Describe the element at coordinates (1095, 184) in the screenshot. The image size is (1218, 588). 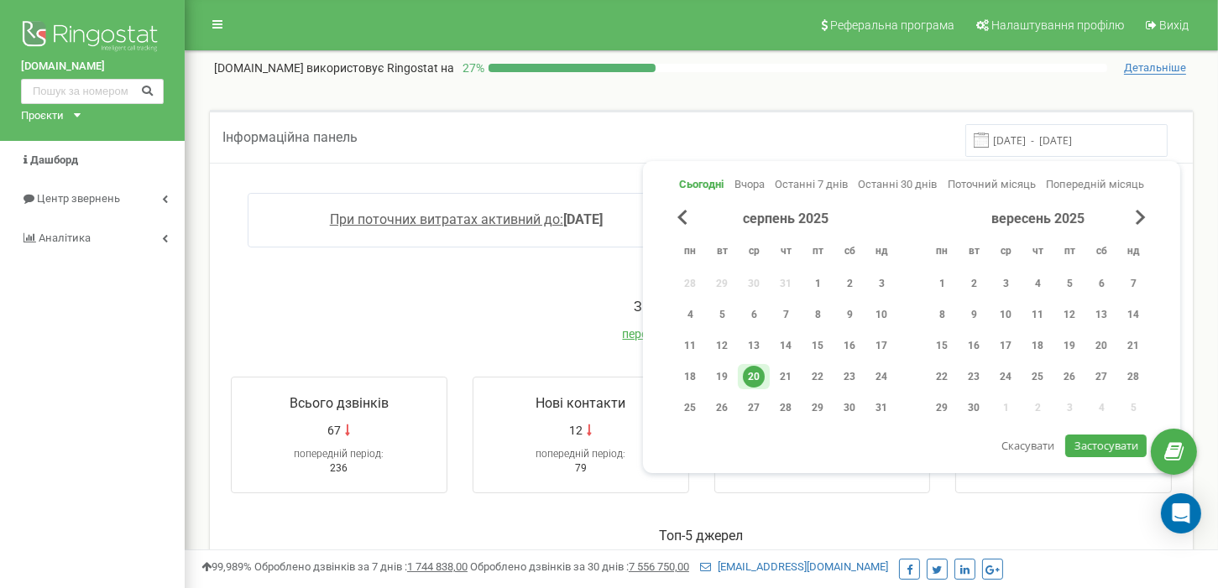
I see `span: Попередній місяць` at that location.